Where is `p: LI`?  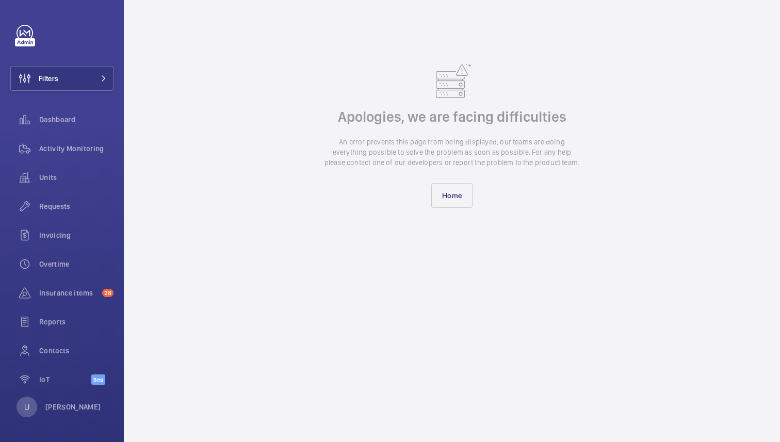 p: LI is located at coordinates (27, 407).